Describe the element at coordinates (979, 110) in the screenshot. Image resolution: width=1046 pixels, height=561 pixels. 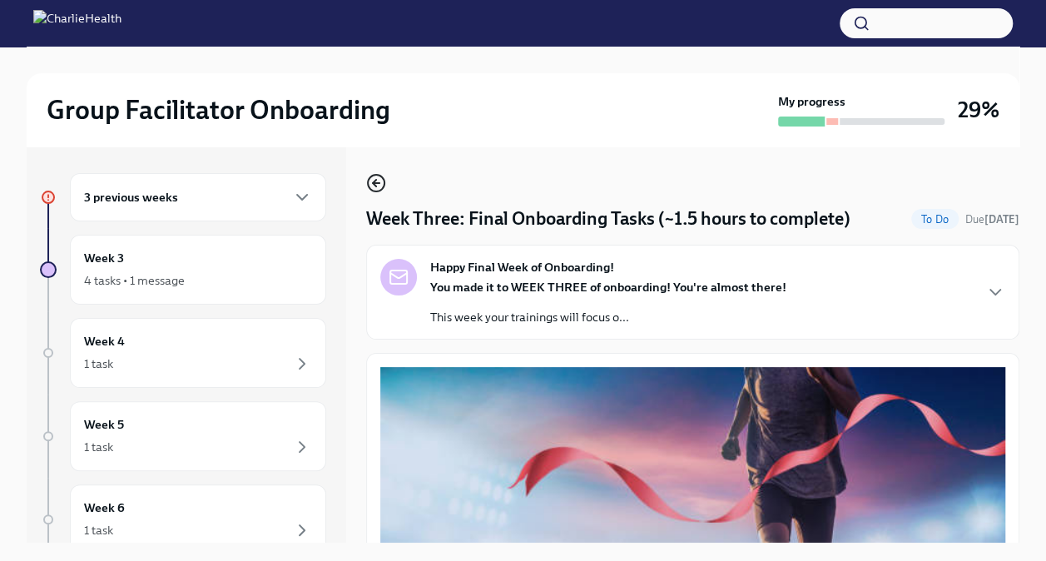
I see `h3: 29%` at that location.